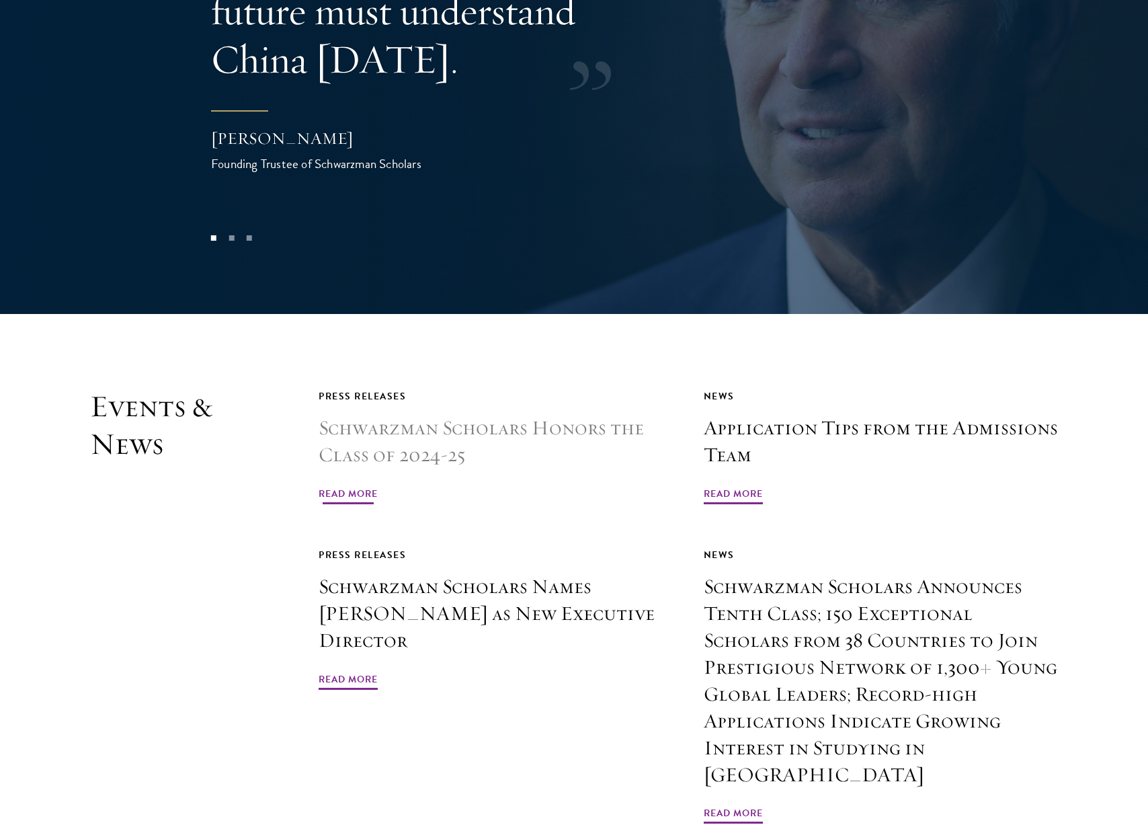 The height and width of the screenshot is (825, 1148). What do you see at coordinates (496, 447) in the screenshot?
I see `a: Press Releases Schwarzman Scholars Honors the Class of 2024-25 Read More` at bounding box center [496, 447].